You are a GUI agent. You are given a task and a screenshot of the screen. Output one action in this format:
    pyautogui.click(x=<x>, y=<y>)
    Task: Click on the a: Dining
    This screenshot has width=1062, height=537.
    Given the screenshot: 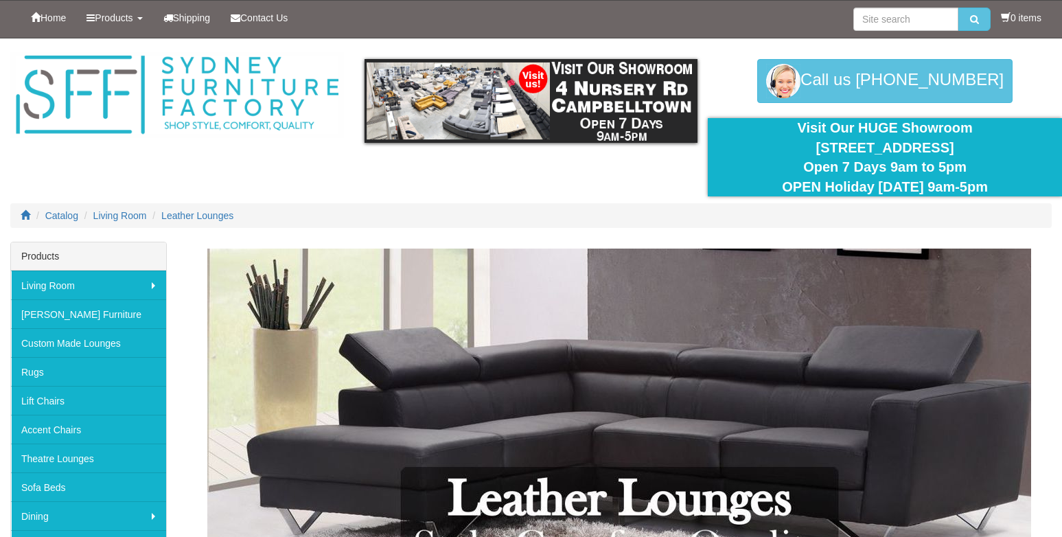 What is the action you would take?
    pyautogui.click(x=89, y=516)
    